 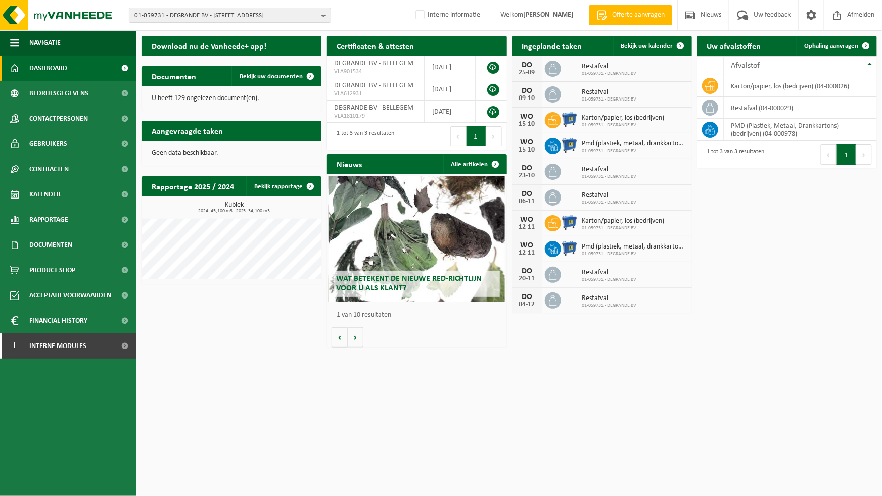 I want to click on span: Offerte aanvragen, so click(x=638, y=15).